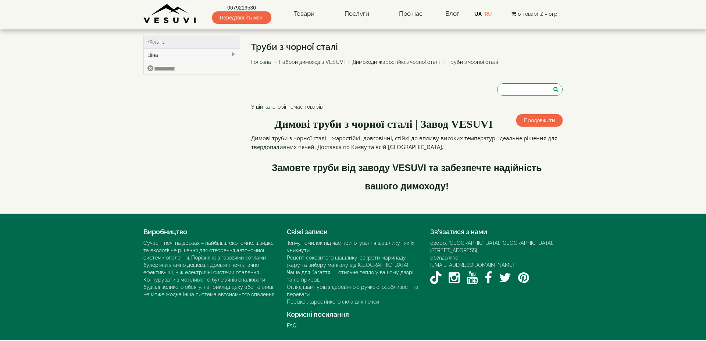 This screenshot has height=341, width=706. I want to click on strong: Замовте труби від заводу VESUVI та забезпечте надійність вашого димоходу!, so click(406, 177).